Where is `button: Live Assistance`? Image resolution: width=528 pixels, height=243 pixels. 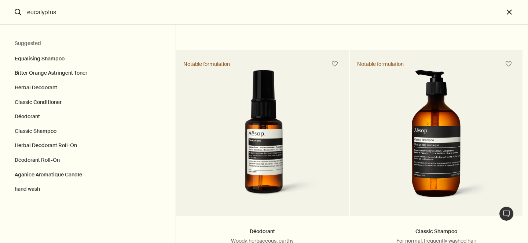
button: Live Assistance is located at coordinates (506, 214).